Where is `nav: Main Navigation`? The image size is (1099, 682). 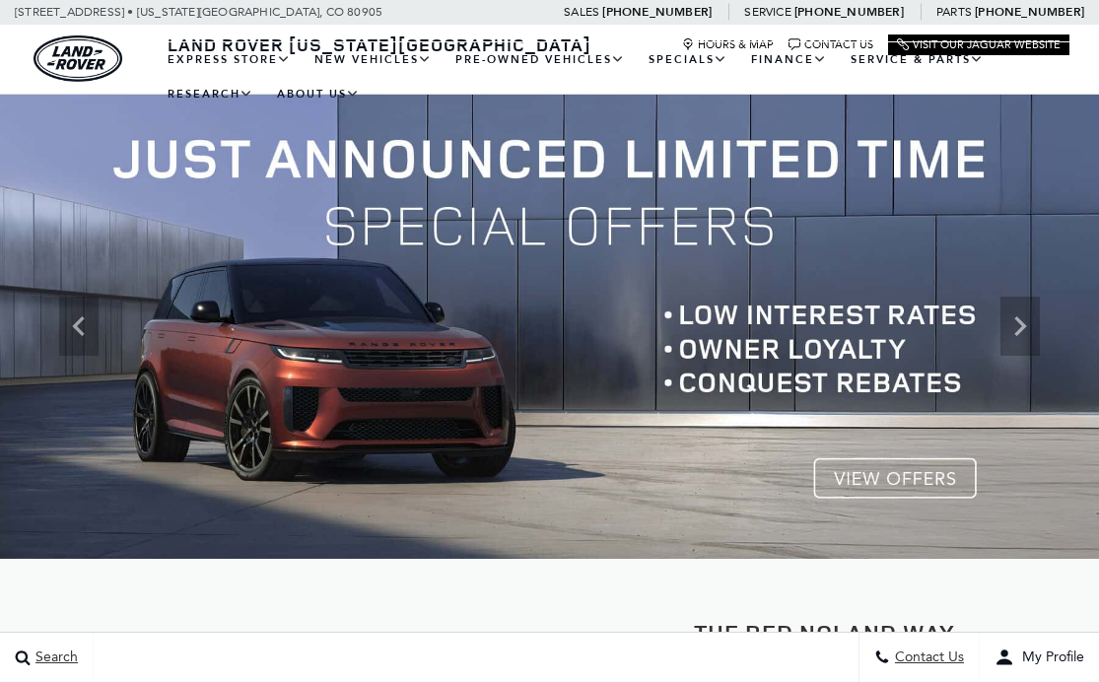
nav: Main Navigation is located at coordinates (612, 77).